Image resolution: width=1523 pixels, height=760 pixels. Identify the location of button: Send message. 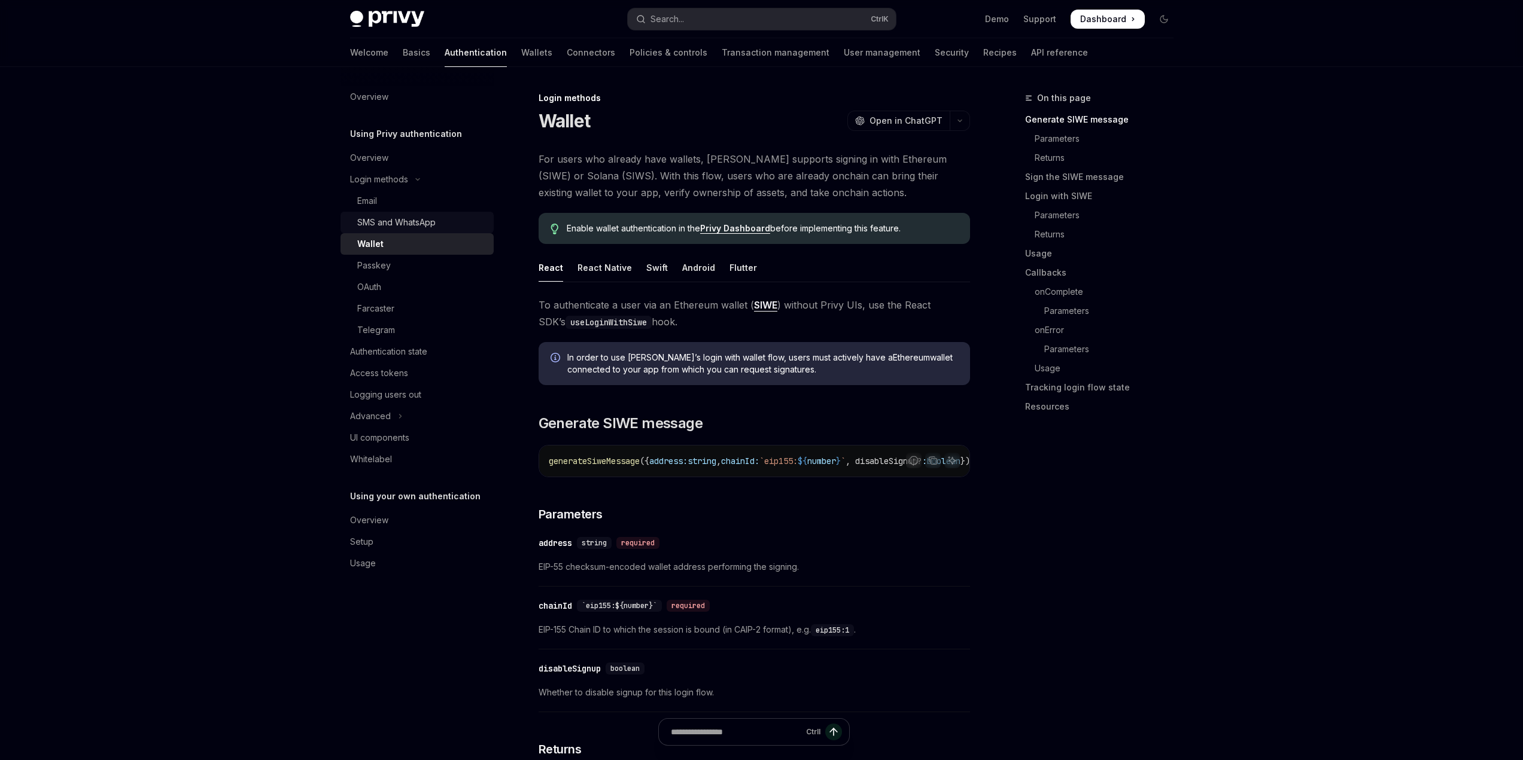
(833, 732).